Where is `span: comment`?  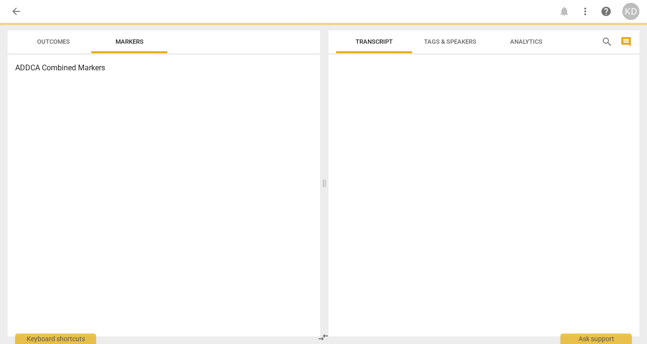
span: comment is located at coordinates (626, 42).